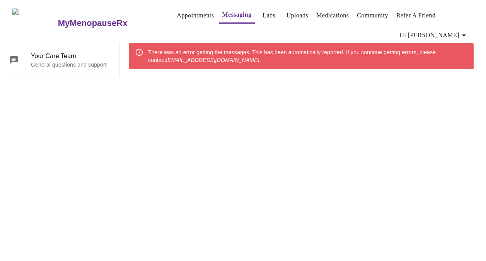 This screenshot has width=486, height=261. What do you see at coordinates (308, 56) in the screenshot?
I see `div: There was an error getting the messages. This has been automatically reported. If you continue ge...` at bounding box center [308, 56].